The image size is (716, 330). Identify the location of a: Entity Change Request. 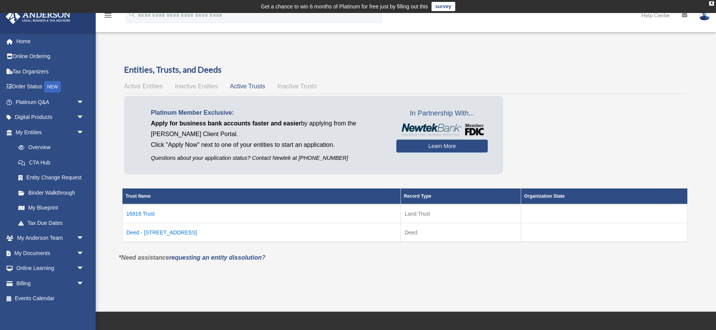
(51, 178).